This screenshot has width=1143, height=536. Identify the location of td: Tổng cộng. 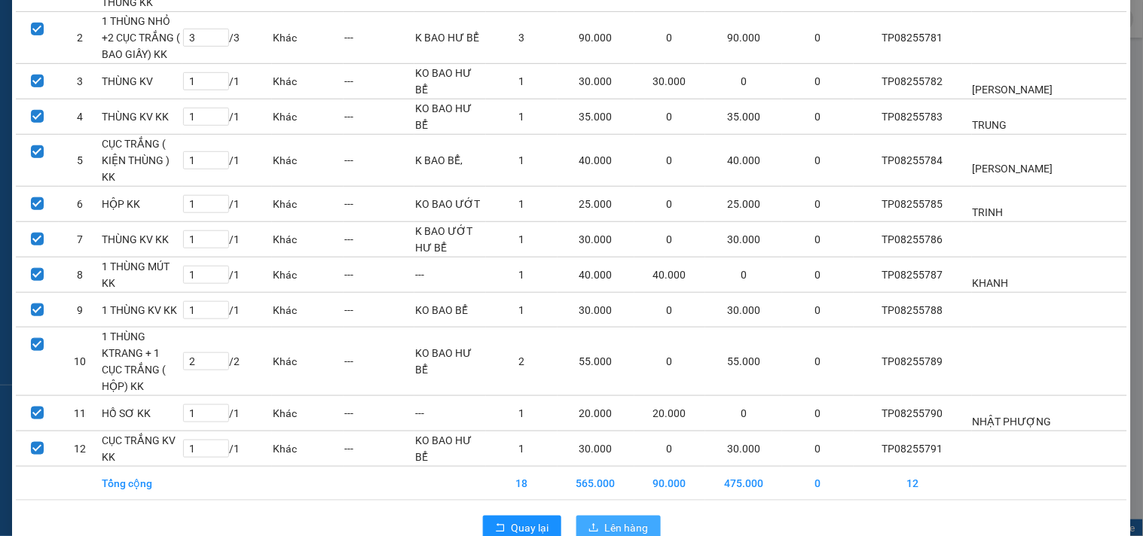
(142, 484).